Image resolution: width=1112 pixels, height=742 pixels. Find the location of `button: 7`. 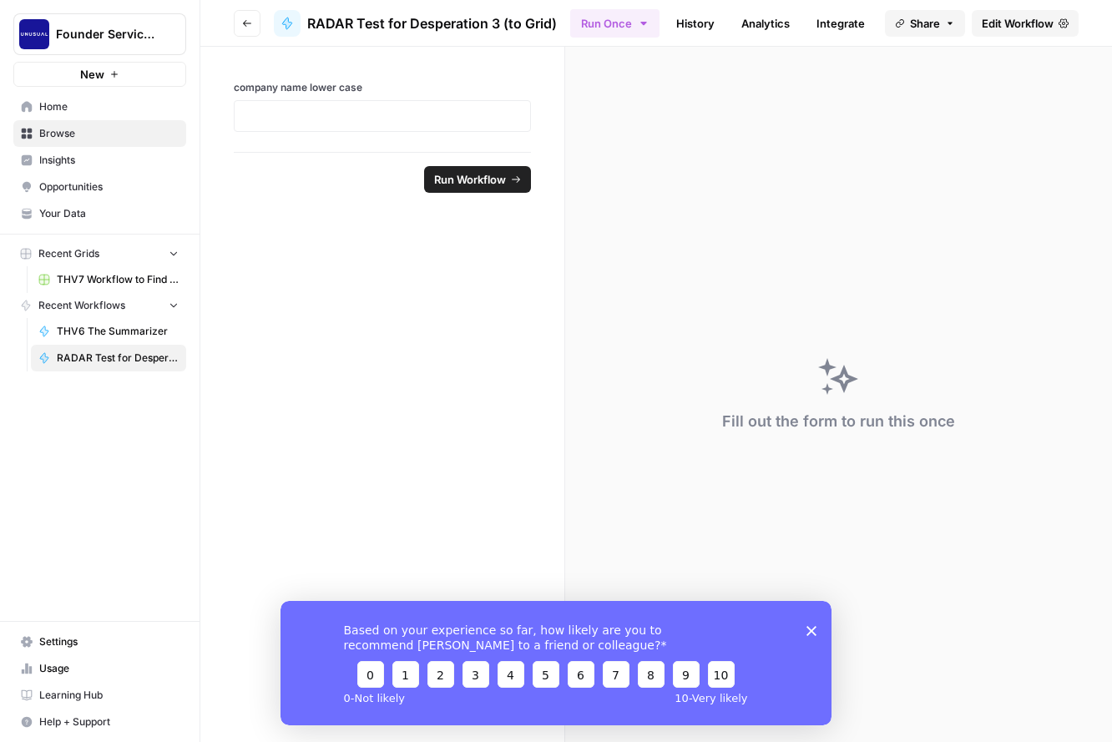

button: 7 is located at coordinates (336, 73).